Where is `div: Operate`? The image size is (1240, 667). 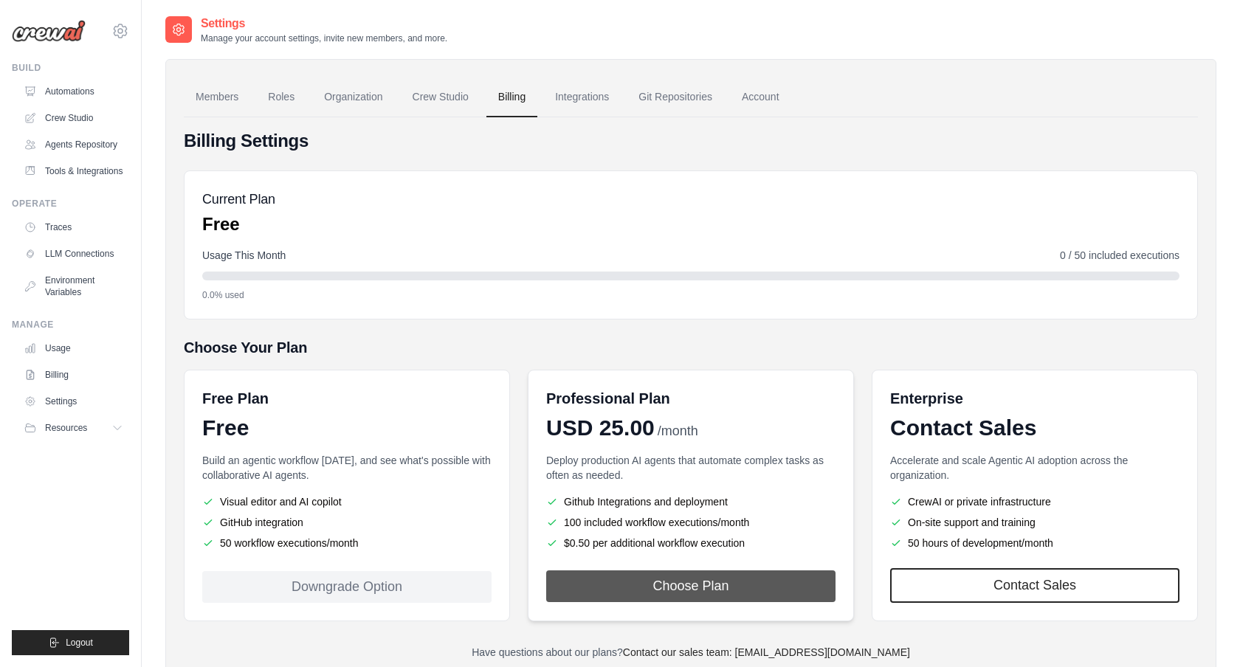 div: Operate is located at coordinates (70, 204).